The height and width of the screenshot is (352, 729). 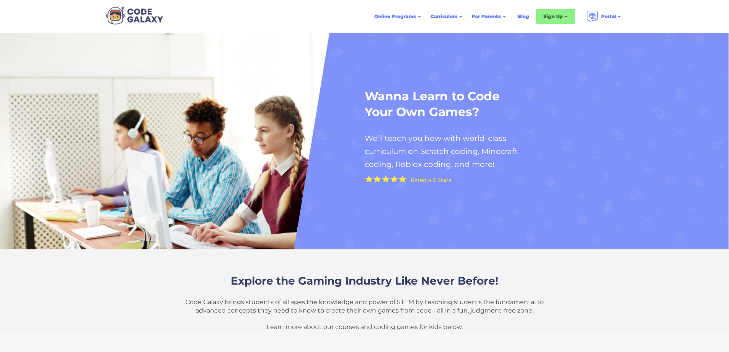 What do you see at coordinates (395, 16) in the screenshot?
I see `div: Online Programs` at bounding box center [395, 16].